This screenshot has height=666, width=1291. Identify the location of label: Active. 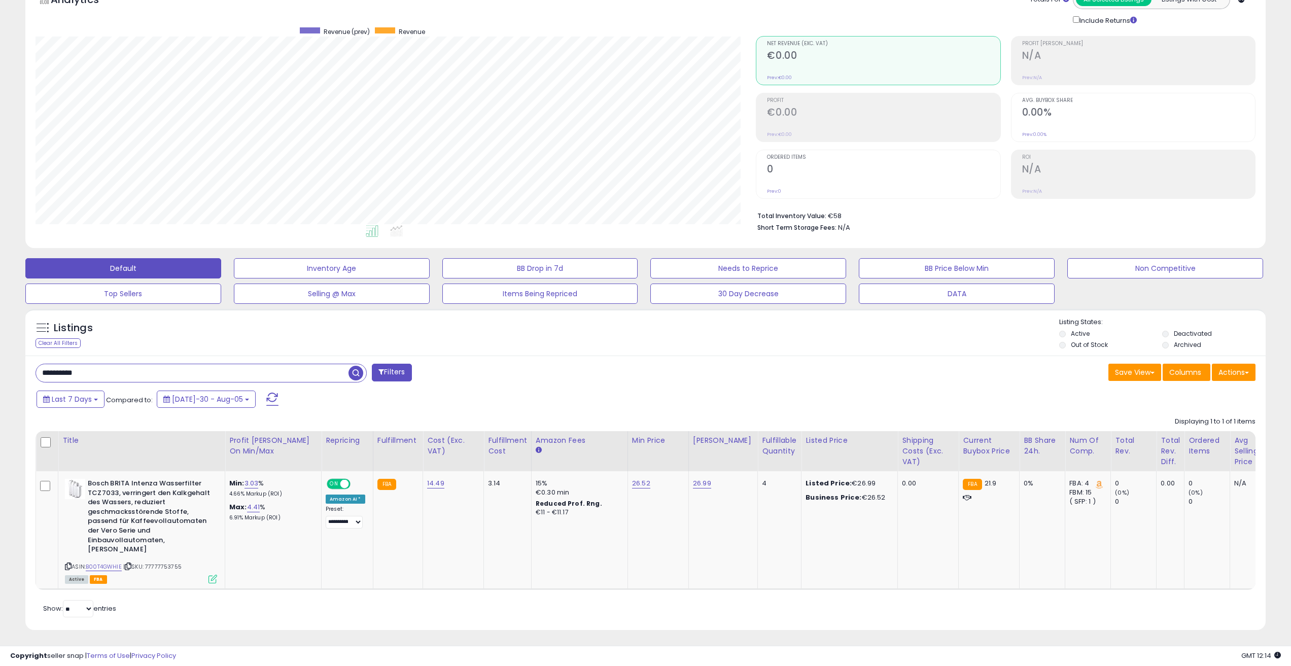
(1080, 333).